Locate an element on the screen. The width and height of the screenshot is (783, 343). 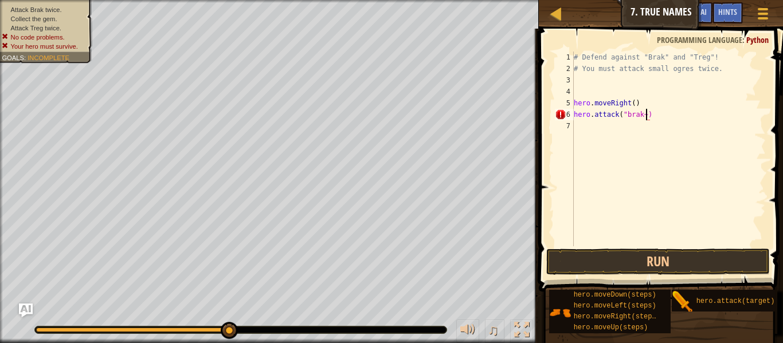
button: Run is located at coordinates (658, 262).